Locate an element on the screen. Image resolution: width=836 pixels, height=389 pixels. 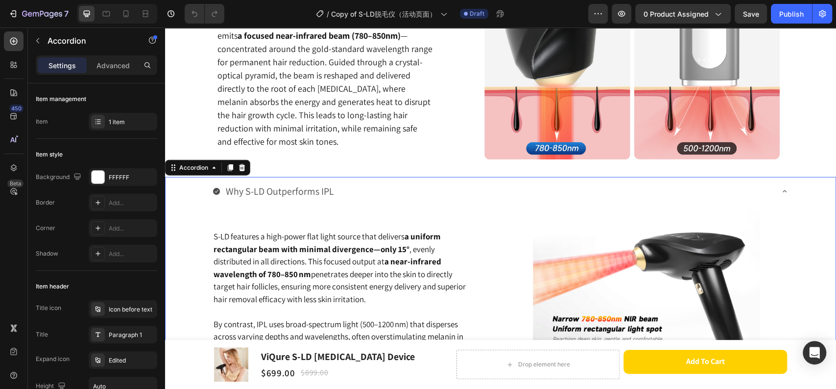
button: 7 is located at coordinates (38, 14).